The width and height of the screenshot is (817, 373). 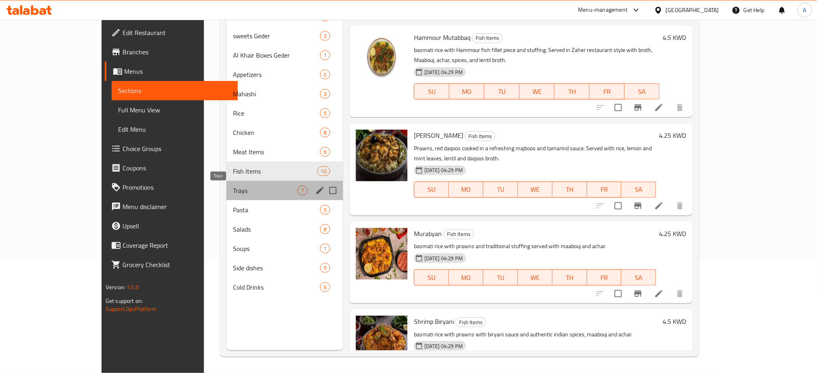 I want to click on span: Edit Menu, so click(x=175, y=129).